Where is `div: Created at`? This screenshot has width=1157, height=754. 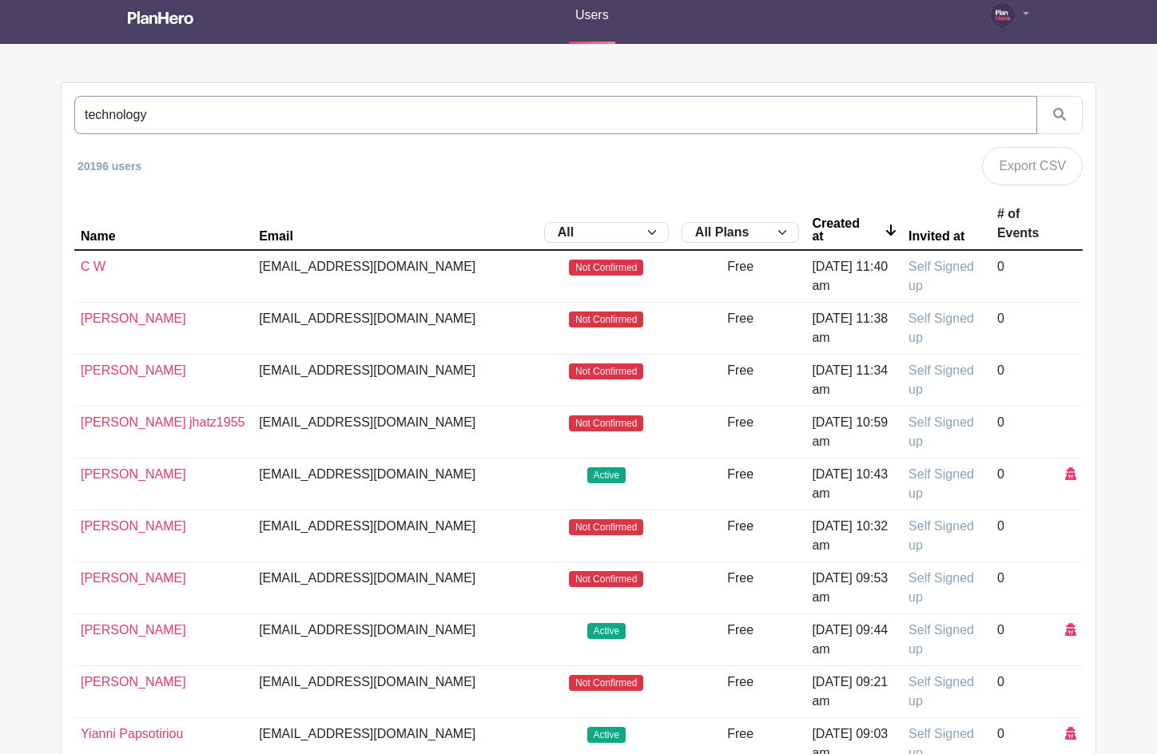 div: Created at is located at coordinates (842, 230).